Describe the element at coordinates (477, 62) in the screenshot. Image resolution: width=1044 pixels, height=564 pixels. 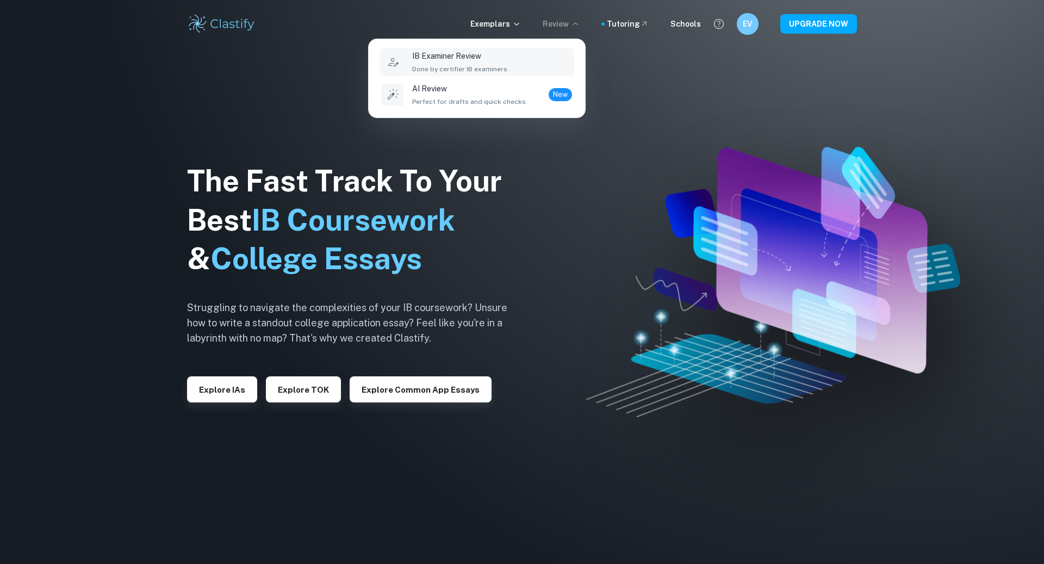
I see `a: IB Examiner ReviewDone by certifier IB examiners.` at that location.